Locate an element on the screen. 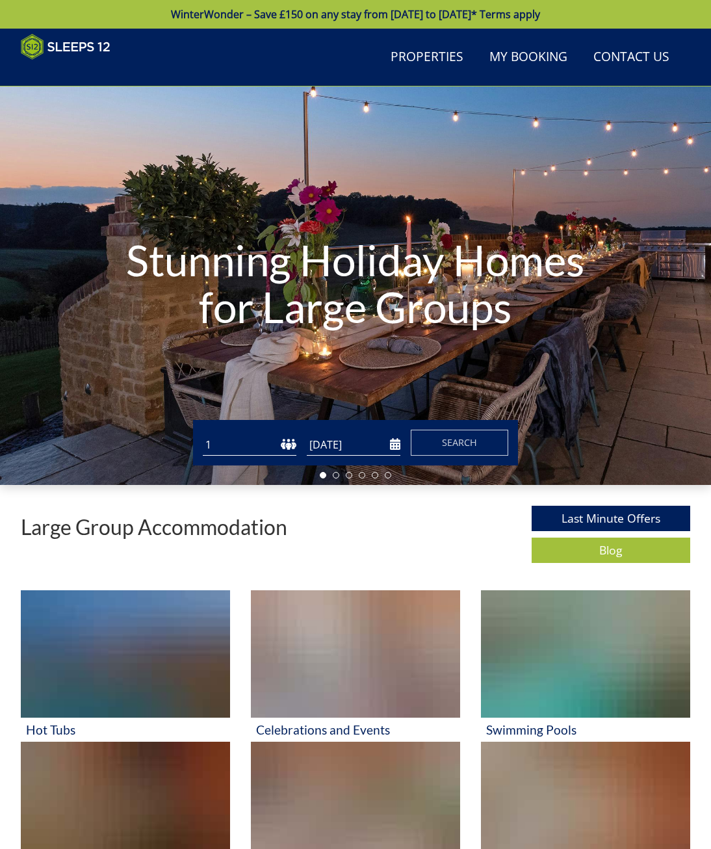 This screenshot has width=711, height=849. img: 'Swimming Pools' - Large Group Accommodation Holiday Ideas is located at coordinates (586, 654).